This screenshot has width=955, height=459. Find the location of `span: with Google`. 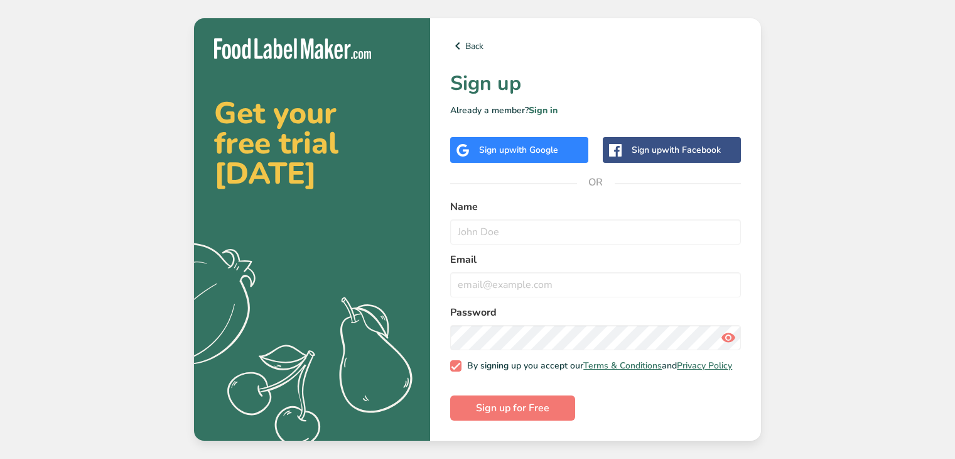

span: with Google is located at coordinates (534, 150).